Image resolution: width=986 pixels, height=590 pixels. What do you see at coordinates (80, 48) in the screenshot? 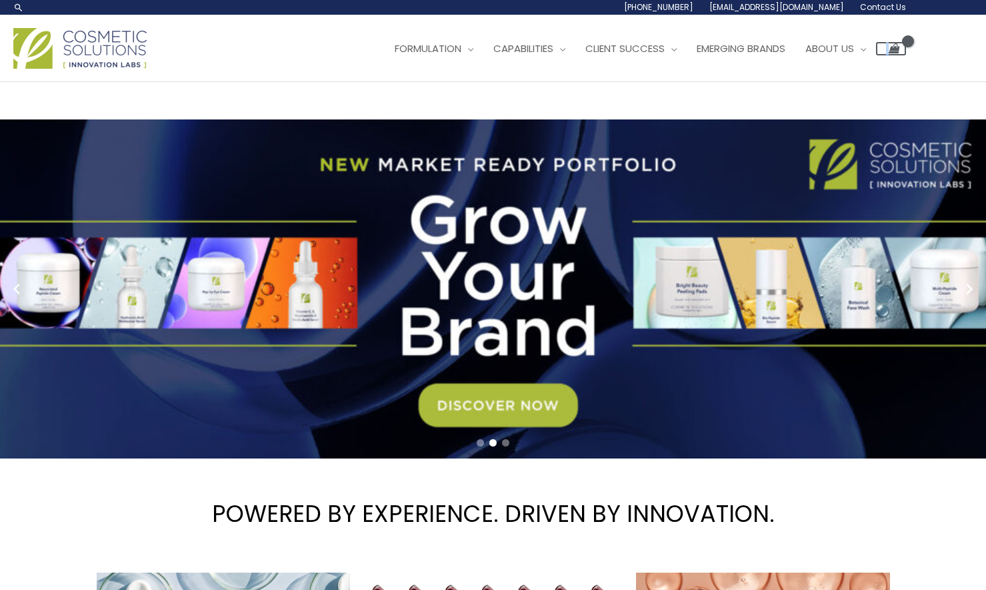
I see `img: Cosmetic Solutions Logo` at bounding box center [80, 48].